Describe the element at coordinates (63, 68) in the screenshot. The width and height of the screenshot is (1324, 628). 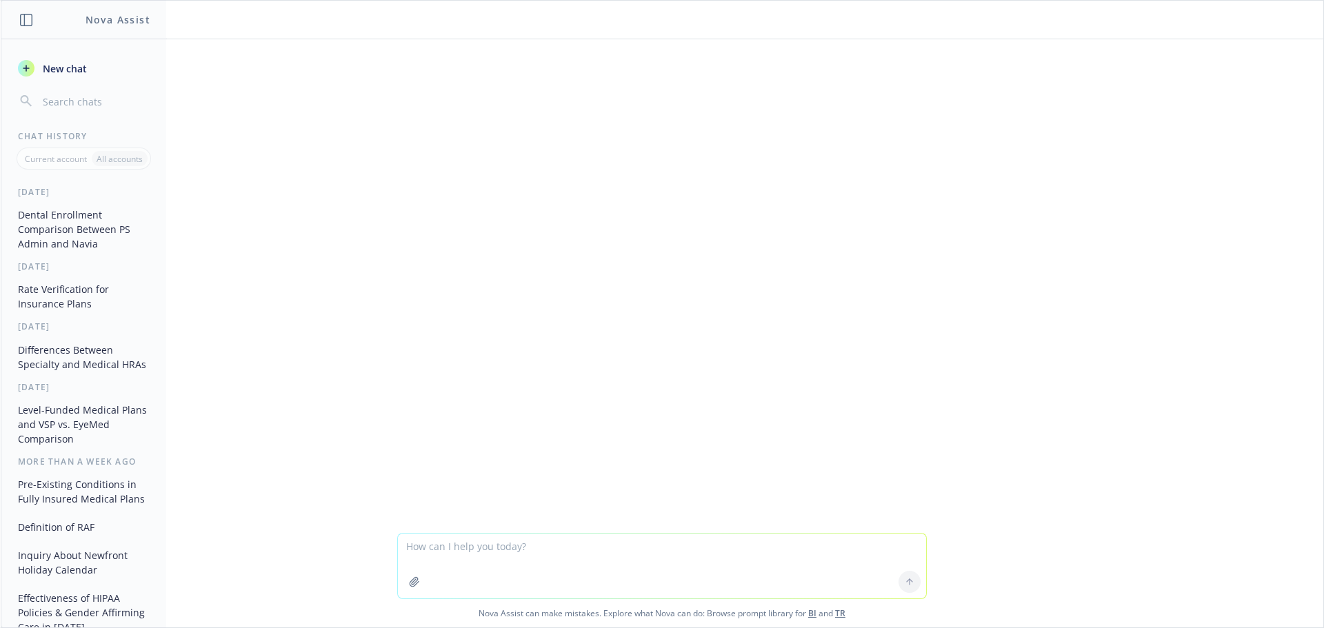
I see `span: New chat` at that location.